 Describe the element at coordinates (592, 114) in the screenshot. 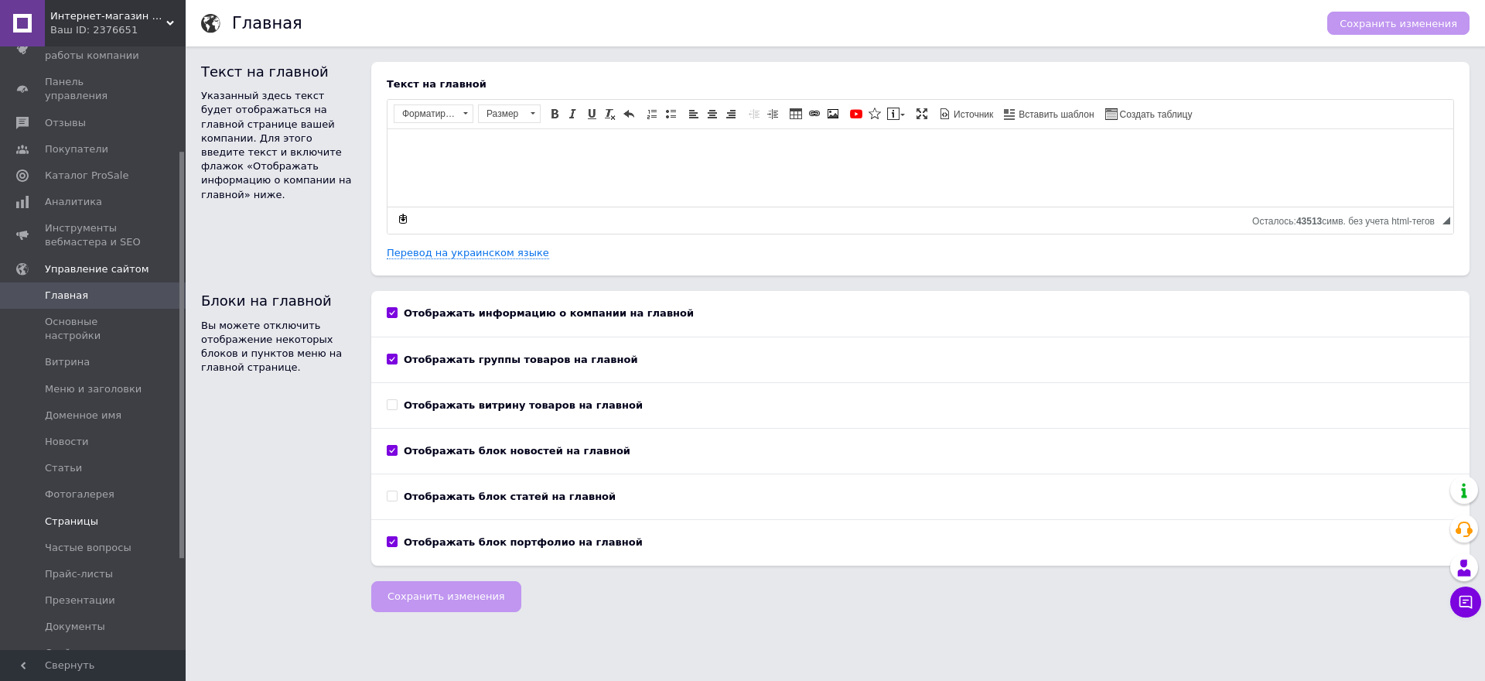

I see `a: Подчеркнутый (Ctrl+U)` at that location.